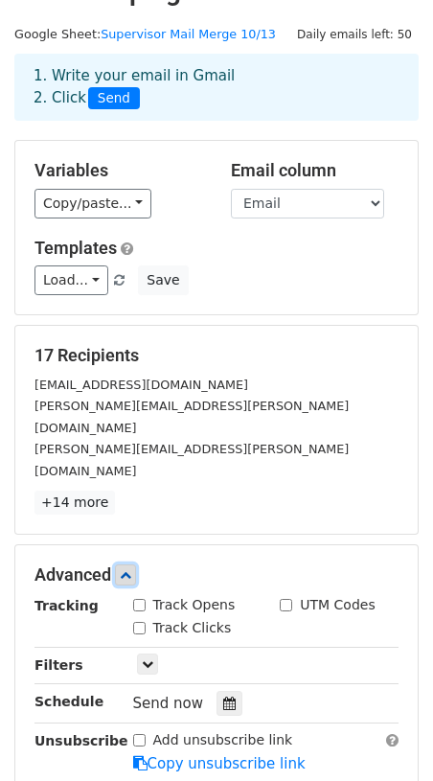 This screenshot has width=433, height=781. I want to click on label: Track Opens, so click(194, 604).